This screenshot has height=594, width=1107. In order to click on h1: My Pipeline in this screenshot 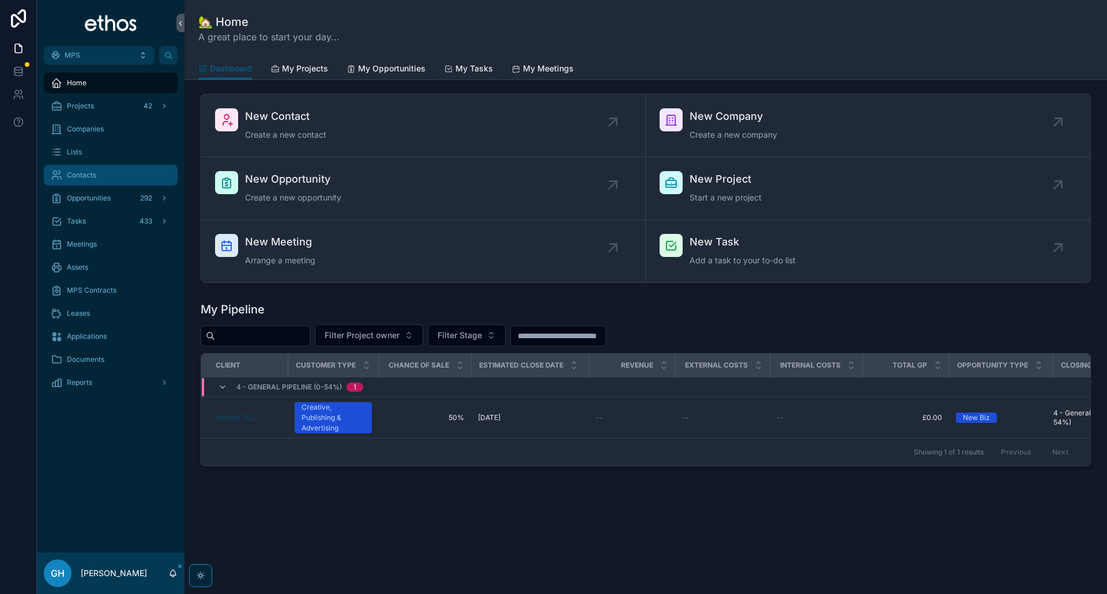, I will do `click(232, 310)`.